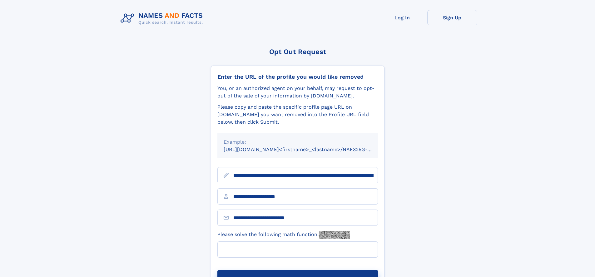  Describe the element at coordinates (402, 17) in the screenshot. I see `a: Log In` at that location.